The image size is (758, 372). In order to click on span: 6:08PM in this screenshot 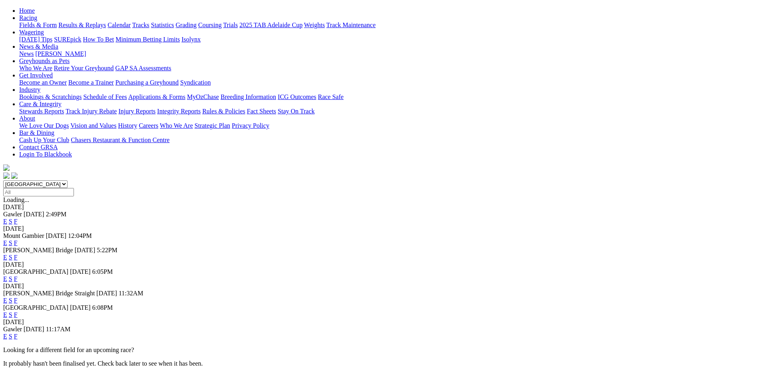, I will do `click(103, 308)`.